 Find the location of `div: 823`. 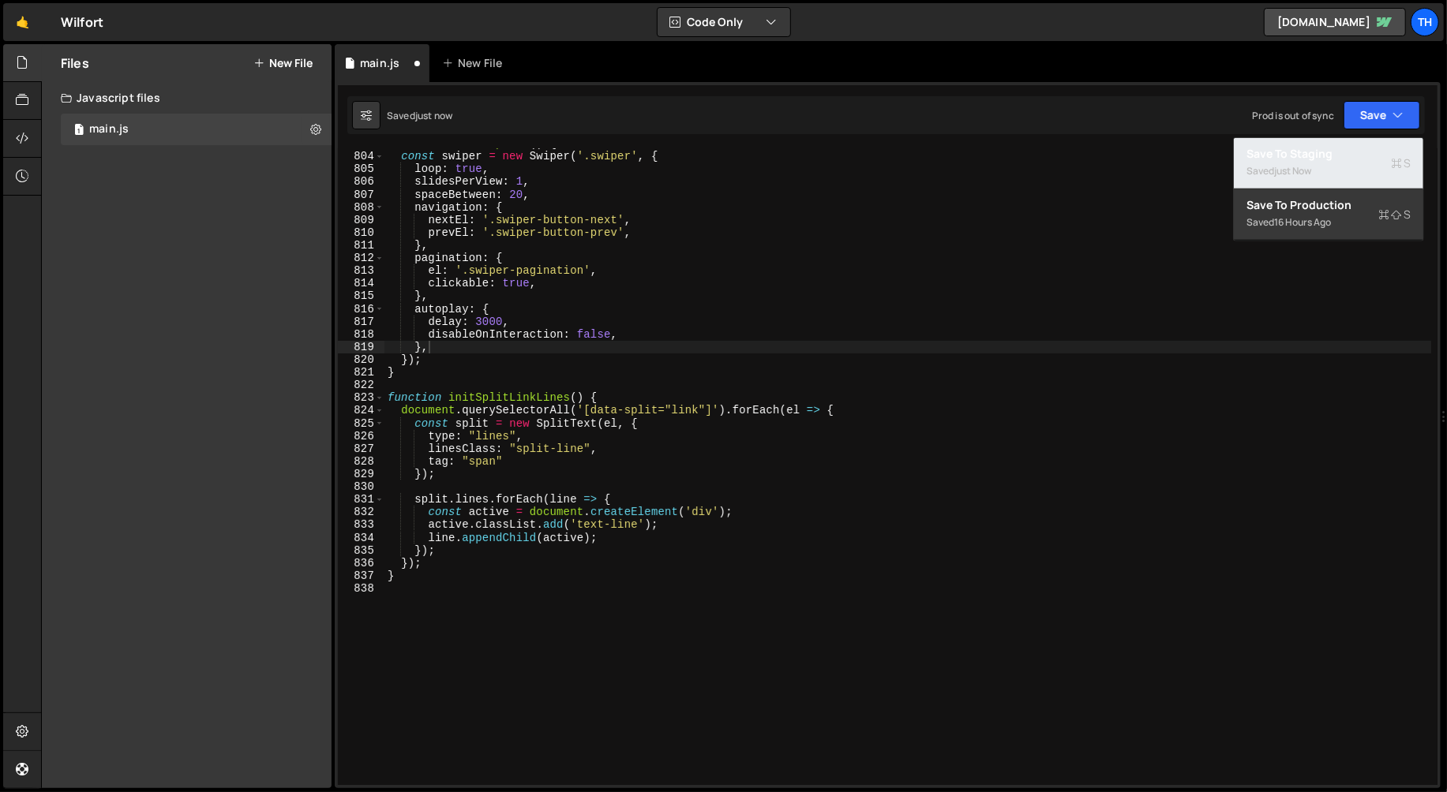

div: 823 is located at coordinates (361, 398).